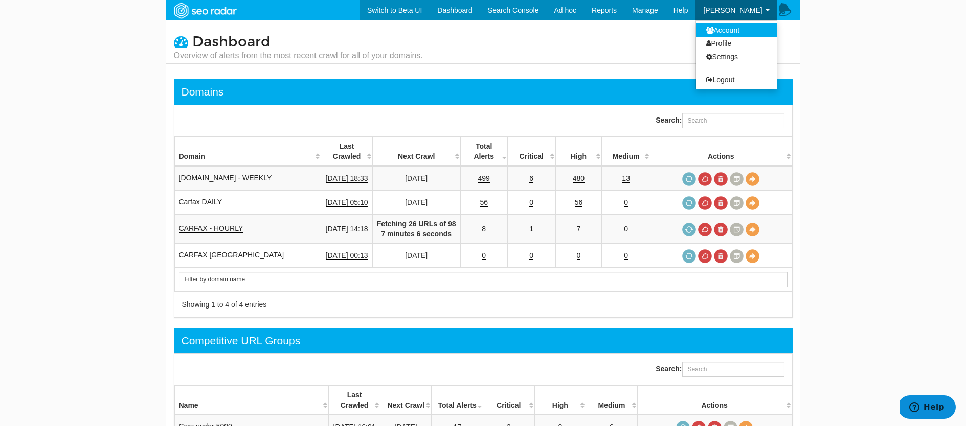  I want to click on small: Overview of alerts from the most recent crawl for all of your domains., so click(298, 56).